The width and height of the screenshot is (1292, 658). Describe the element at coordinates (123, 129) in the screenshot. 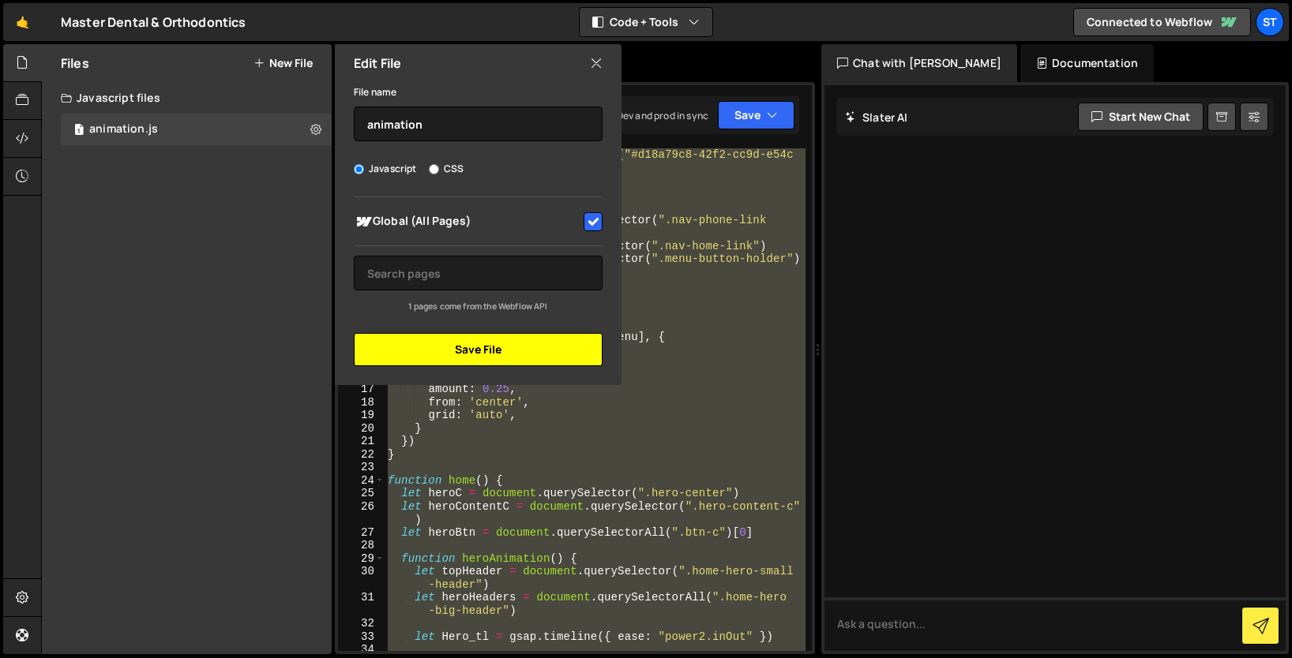

I see `div: animation.js` at that location.